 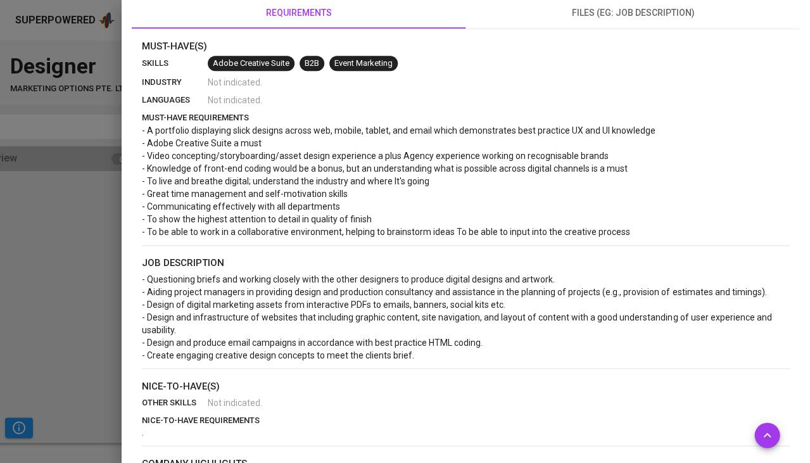 I want to click on p: job description, so click(x=465, y=263).